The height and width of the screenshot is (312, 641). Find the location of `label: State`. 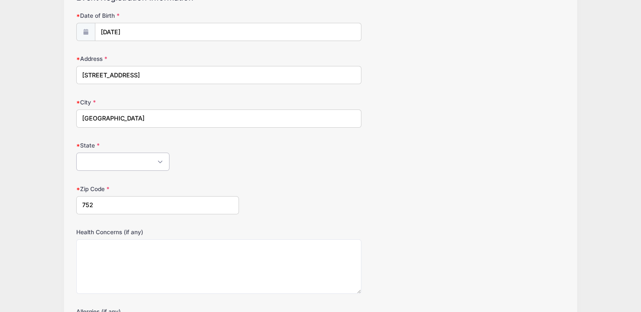

label: State is located at coordinates (157, 146).